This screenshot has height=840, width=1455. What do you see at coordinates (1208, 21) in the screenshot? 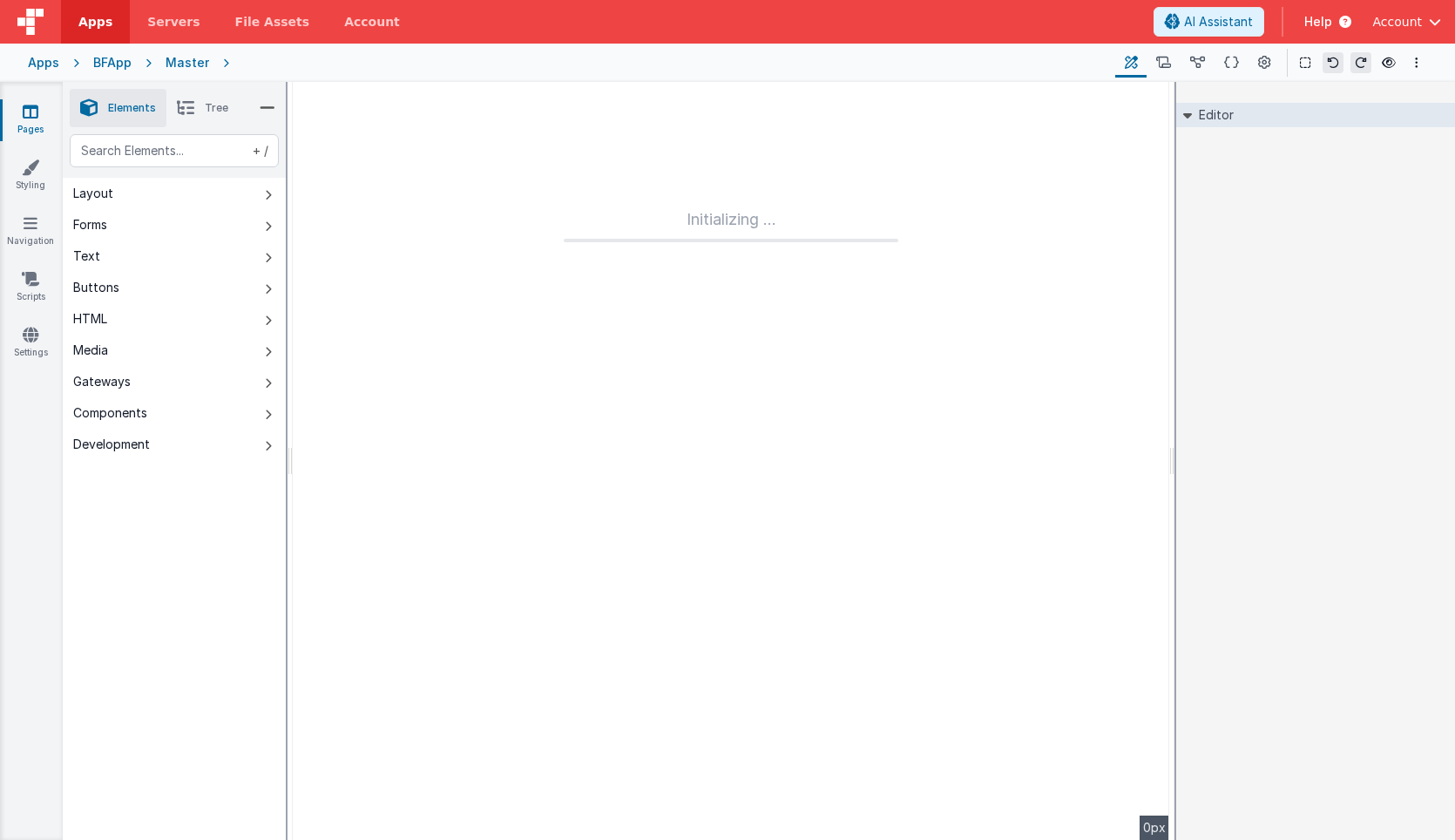
I see `button: AI Assistant` at bounding box center [1208, 21].